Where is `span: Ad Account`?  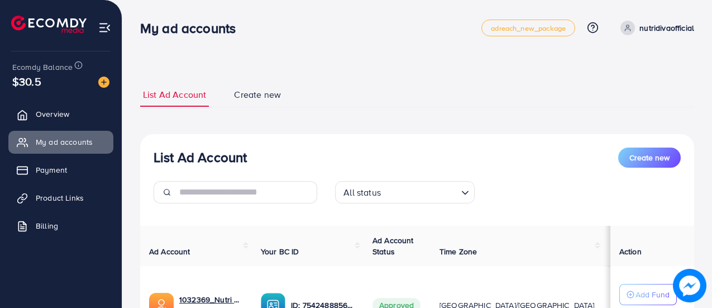
span: Ad Account is located at coordinates (170, 251).